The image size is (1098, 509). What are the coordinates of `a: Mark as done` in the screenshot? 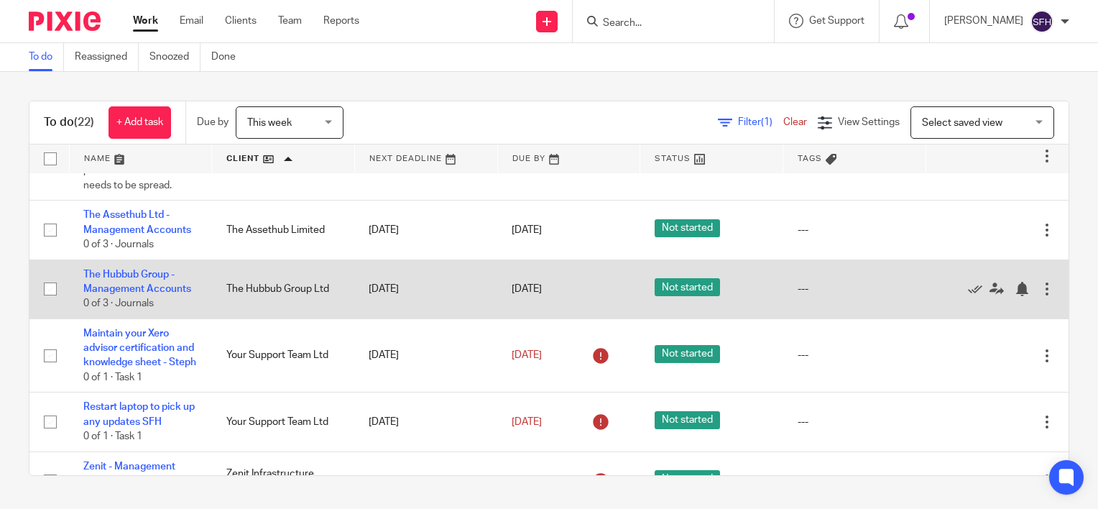 It's located at (979, 289).